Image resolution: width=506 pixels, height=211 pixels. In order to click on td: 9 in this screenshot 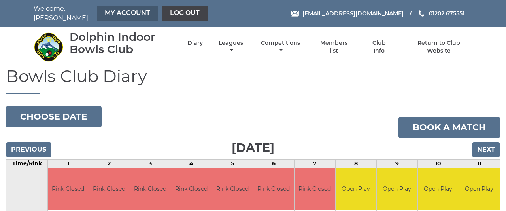, I will do `click(397, 164)`.